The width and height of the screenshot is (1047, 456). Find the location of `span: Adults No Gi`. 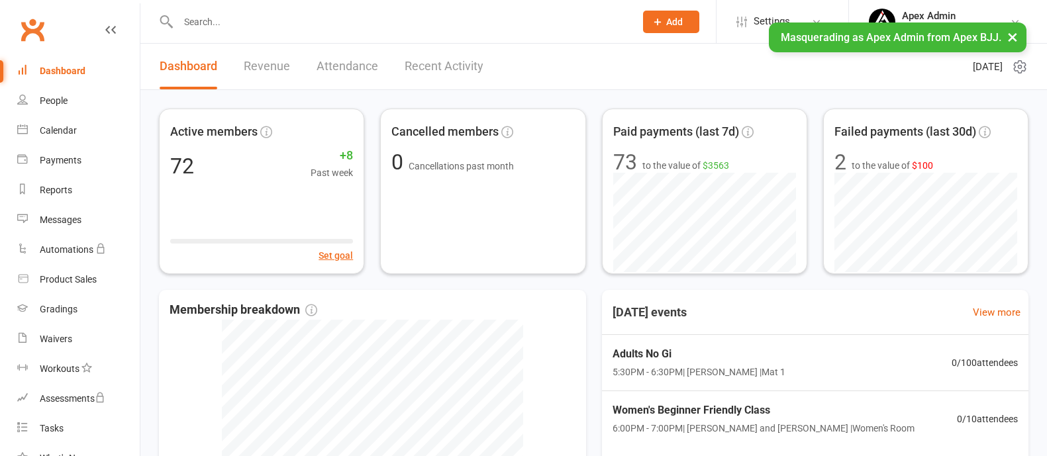

span: Adults No Gi is located at coordinates (698, 354).